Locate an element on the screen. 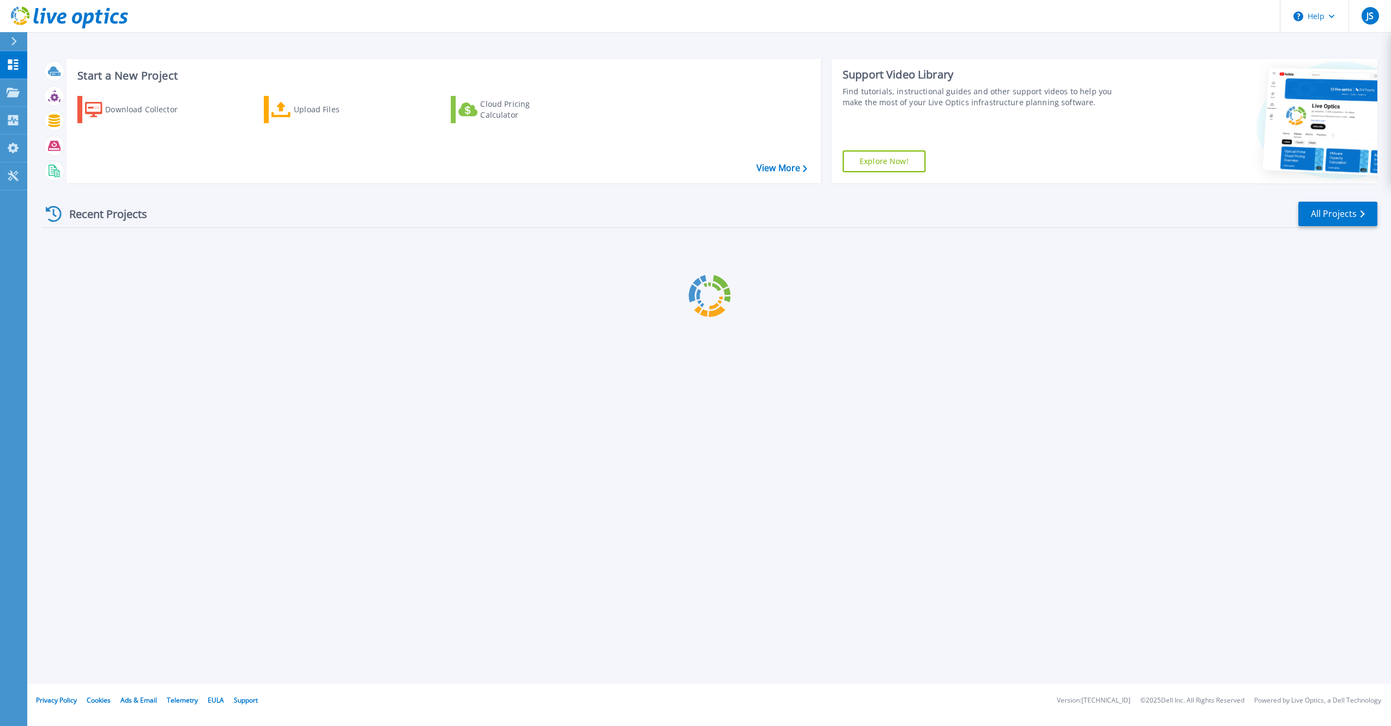  div: Find tutorials, instructional guides and other support videos to help you make the most of your L... is located at coordinates (983, 97).